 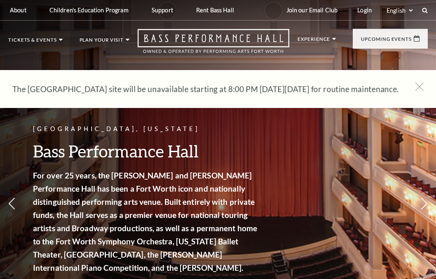 What do you see at coordinates (33, 42) in the screenshot?
I see `p: Tickets & Events` at bounding box center [33, 42].